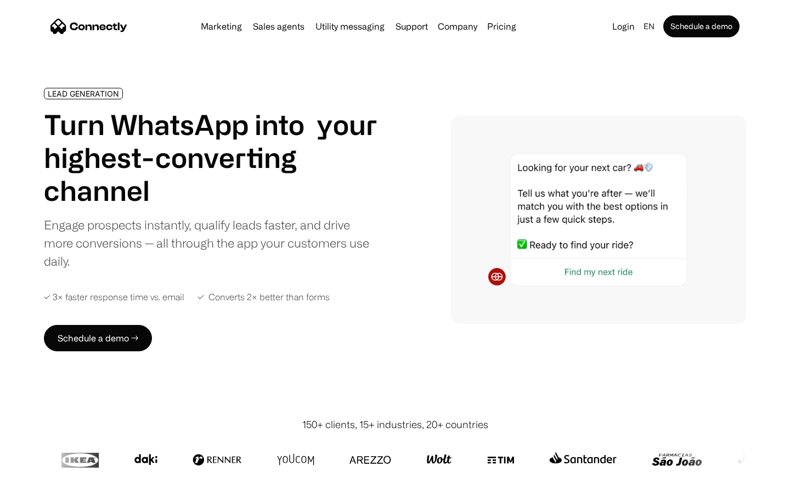 This screenshot has width=790, height=494. I want to click on div: ✓ Converts 2× better than forms, so click(263, 297).